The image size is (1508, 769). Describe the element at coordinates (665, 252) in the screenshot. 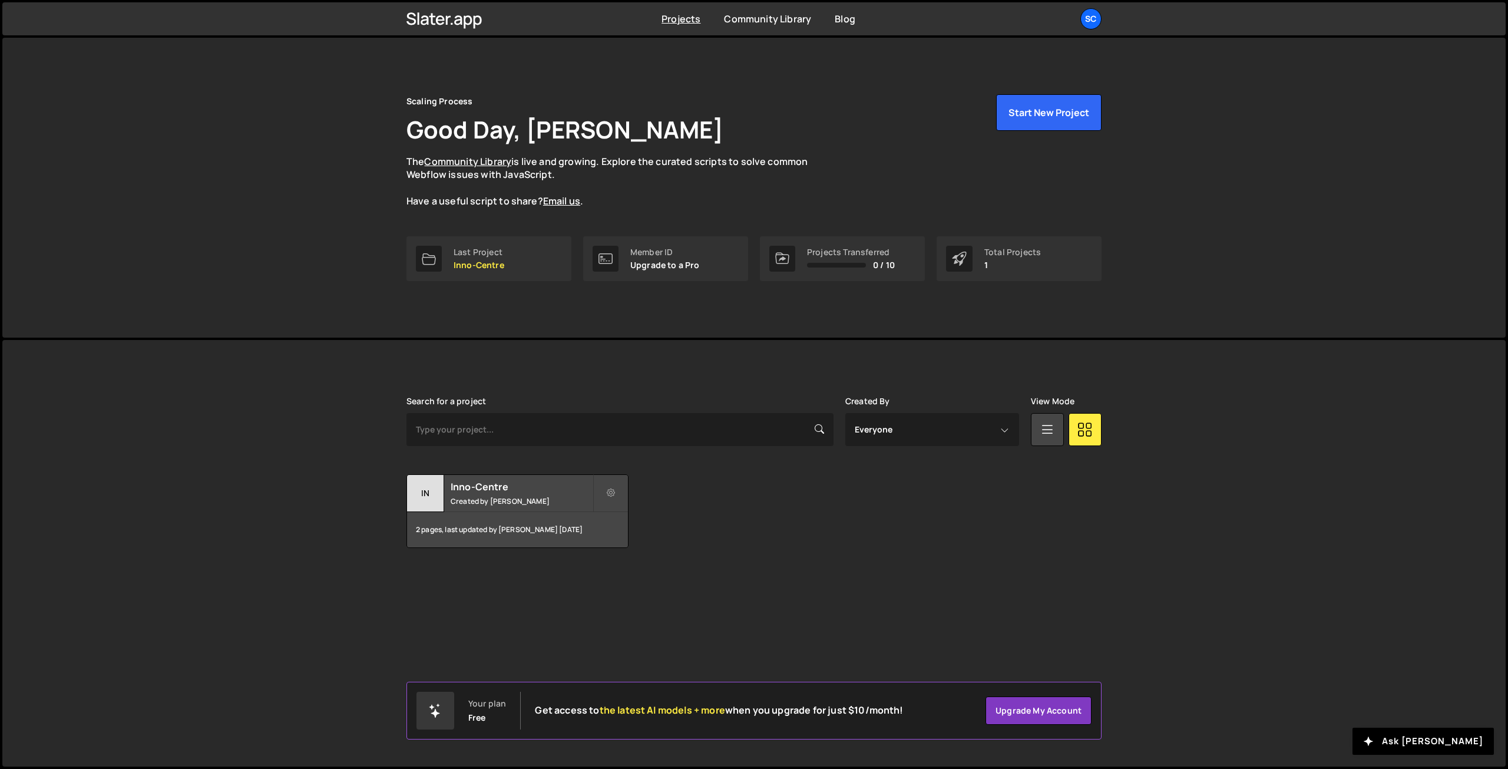

I see `div: Member ID` at that location.